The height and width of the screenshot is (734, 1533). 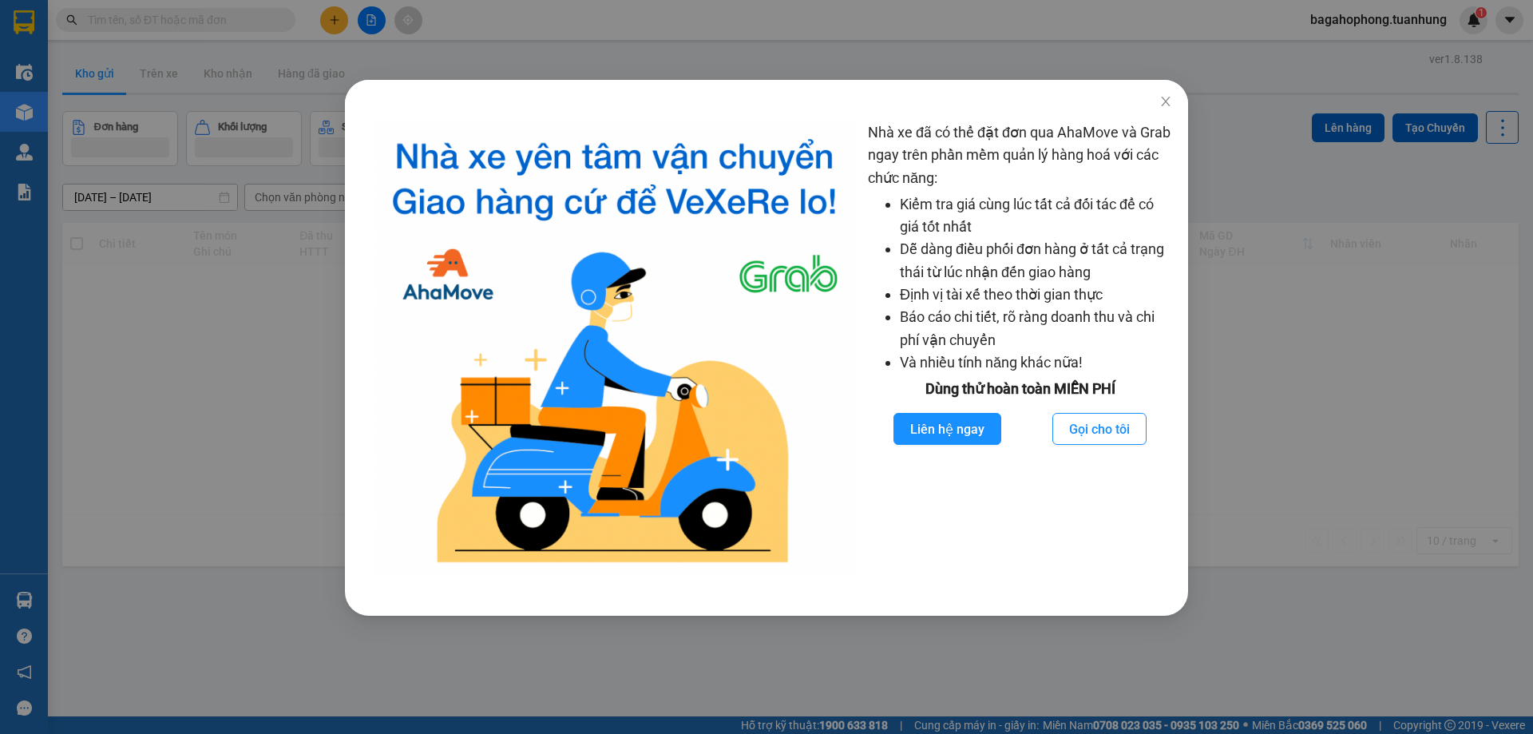 I want to click on li: Định vị tài xế theo thời gian thực, so click(x=1036, y=295).